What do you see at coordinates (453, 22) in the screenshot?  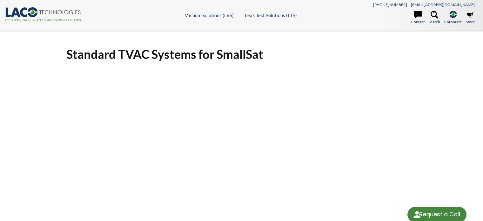 I see `span: Corporate` at bounding box center [453, 22].